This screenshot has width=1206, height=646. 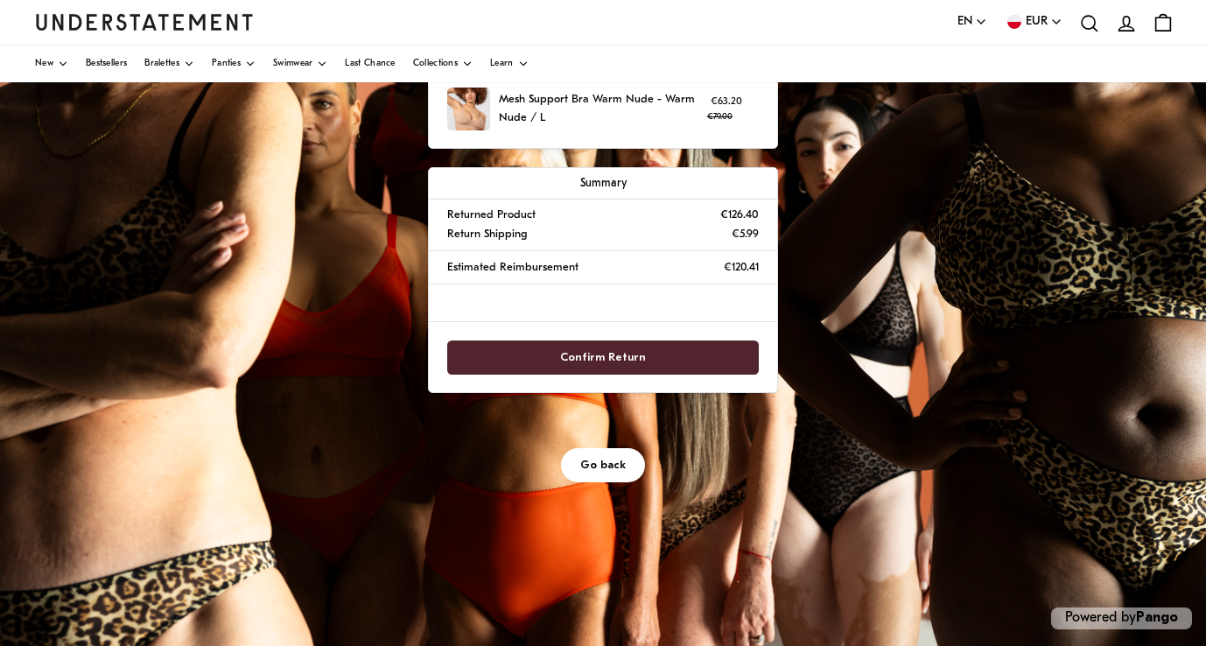 I want to click on span: Go back, so click(x=603, y=465).